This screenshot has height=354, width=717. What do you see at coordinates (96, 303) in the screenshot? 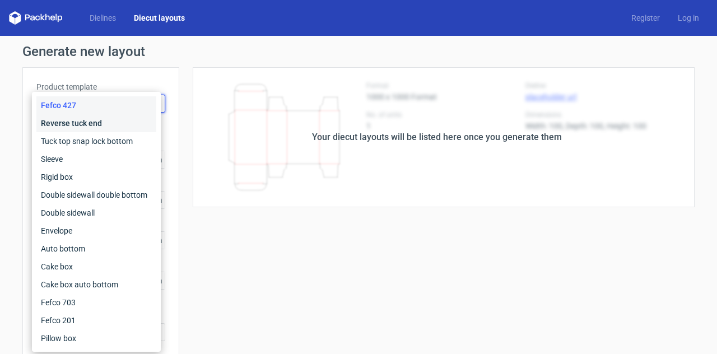
I see `div: Fefco 703` at bounding box center [96, 303].